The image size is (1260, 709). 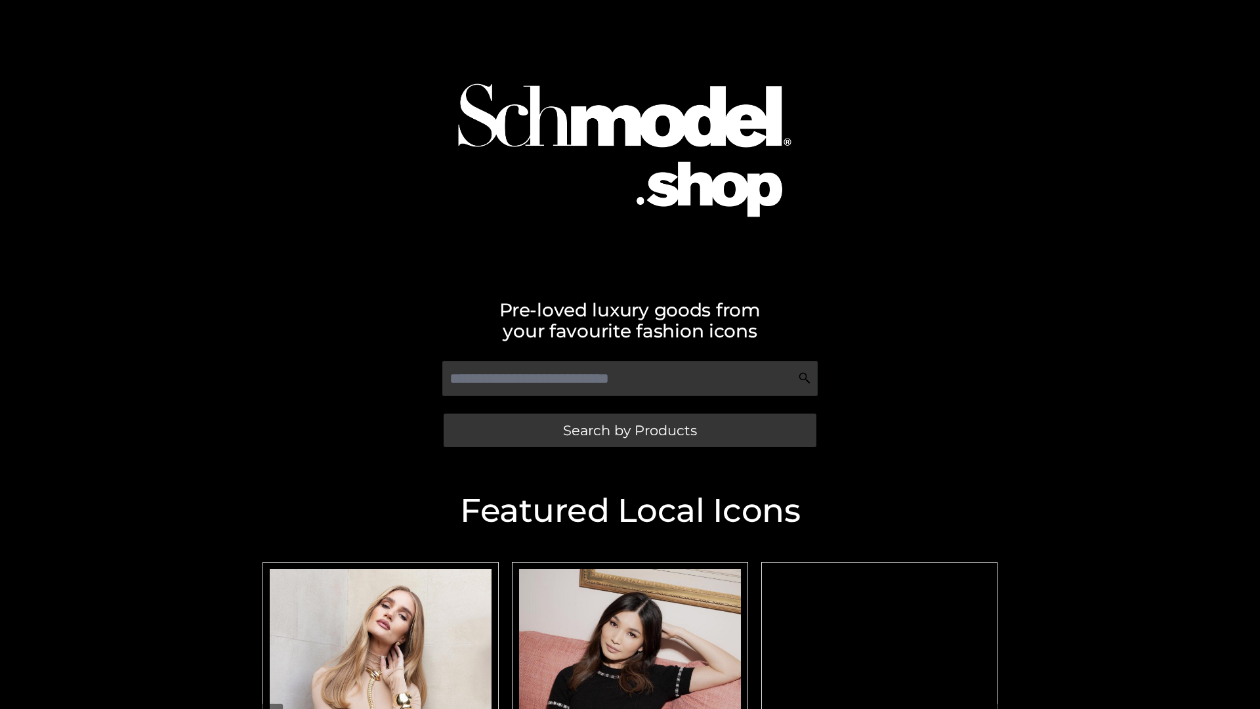 What do you see at coordinates (805, 378) in the screenshot?
I see `img: Search Icon` at bounding box center [805, 378].